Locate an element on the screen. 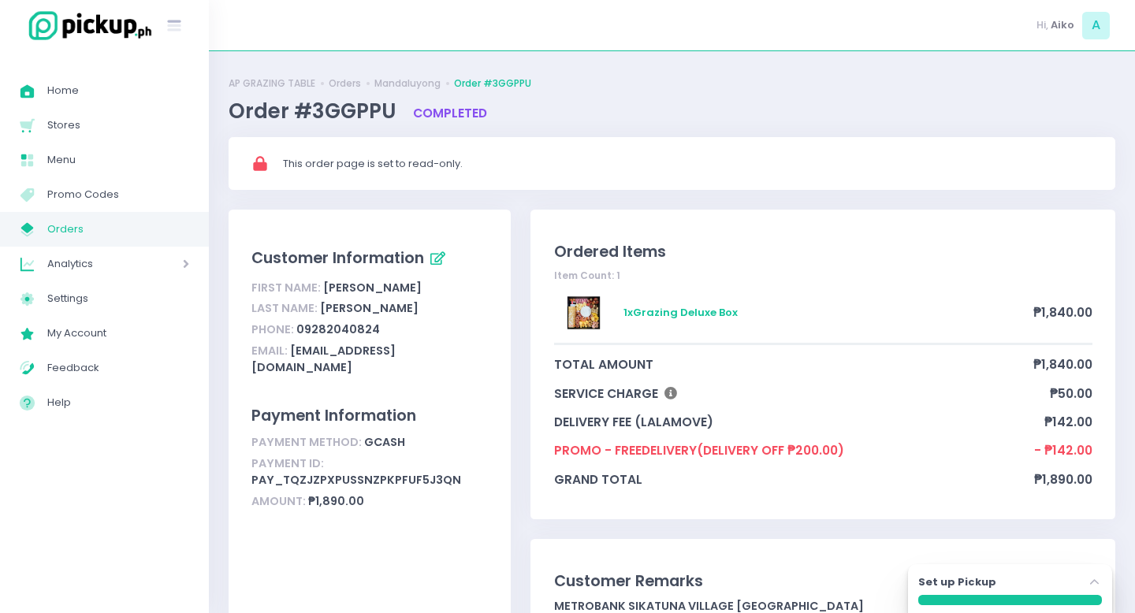 Image resolution: width=1135 pixels, height=613 pixels. span: Menu is located at coordinates (118, 160).